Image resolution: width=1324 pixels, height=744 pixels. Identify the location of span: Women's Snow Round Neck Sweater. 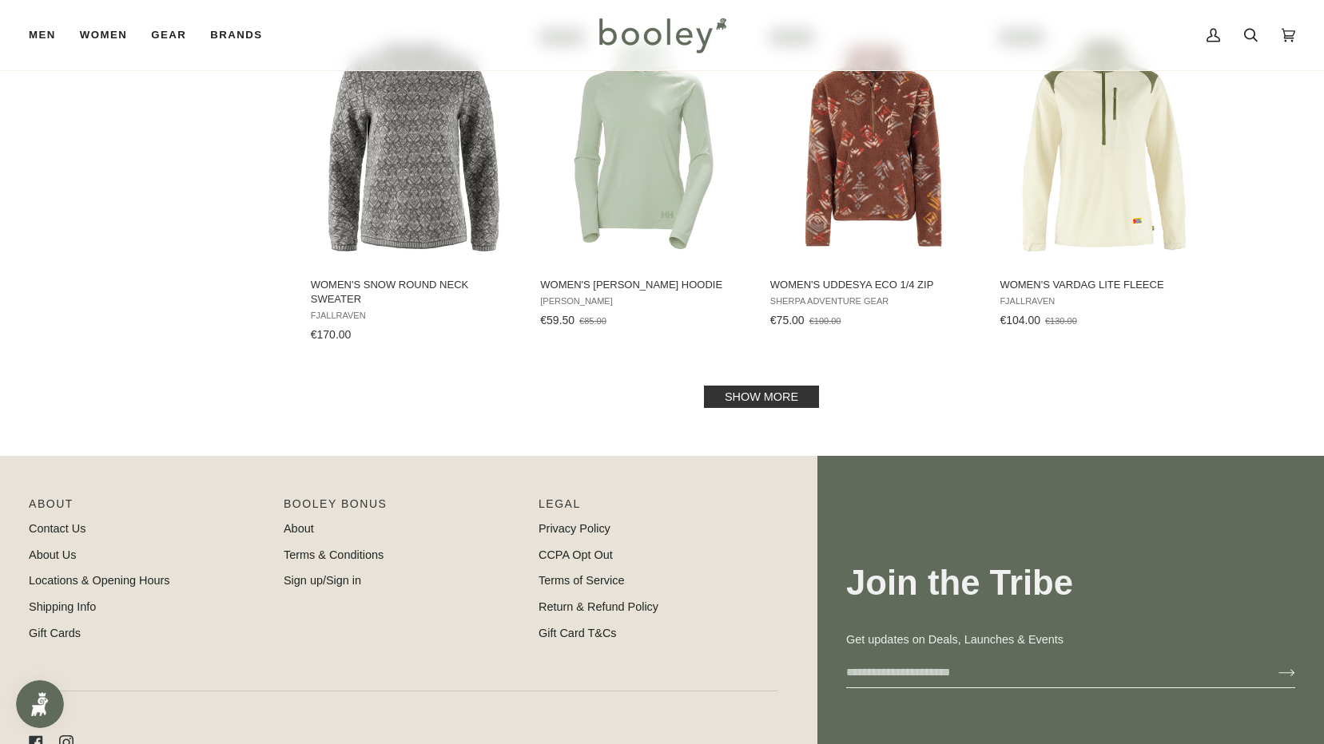
(414, 292).